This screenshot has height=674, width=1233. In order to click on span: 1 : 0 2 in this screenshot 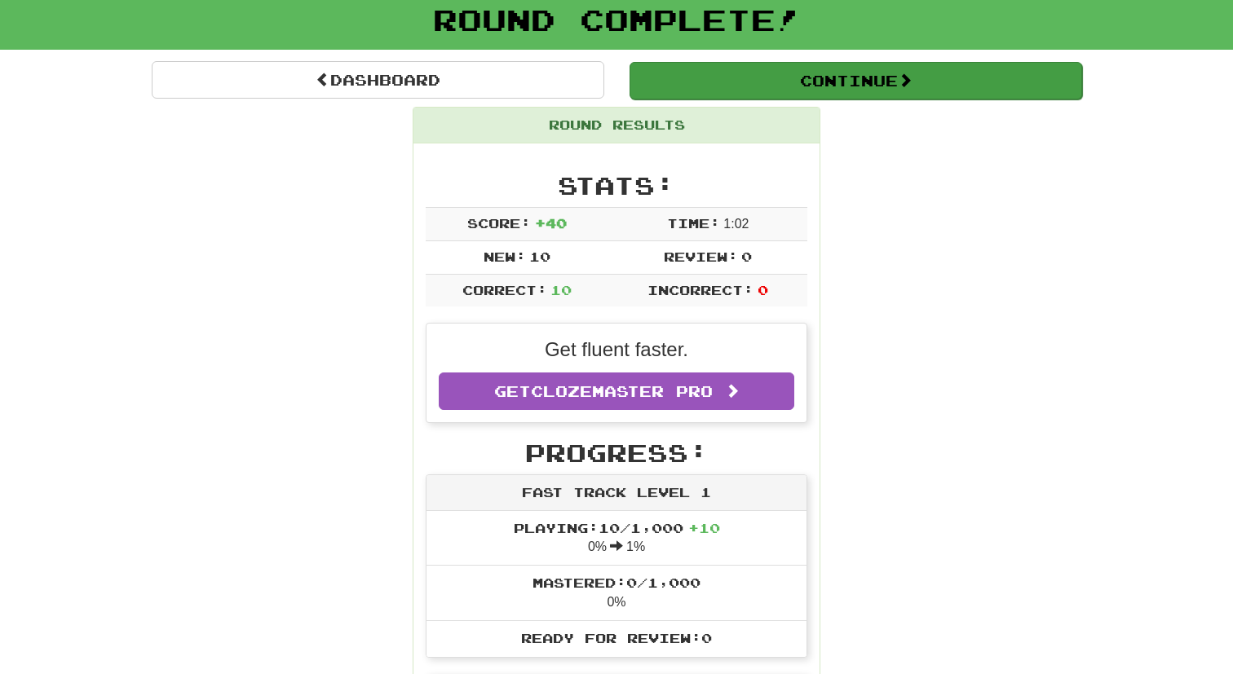, I will do `click(736, 223)`.